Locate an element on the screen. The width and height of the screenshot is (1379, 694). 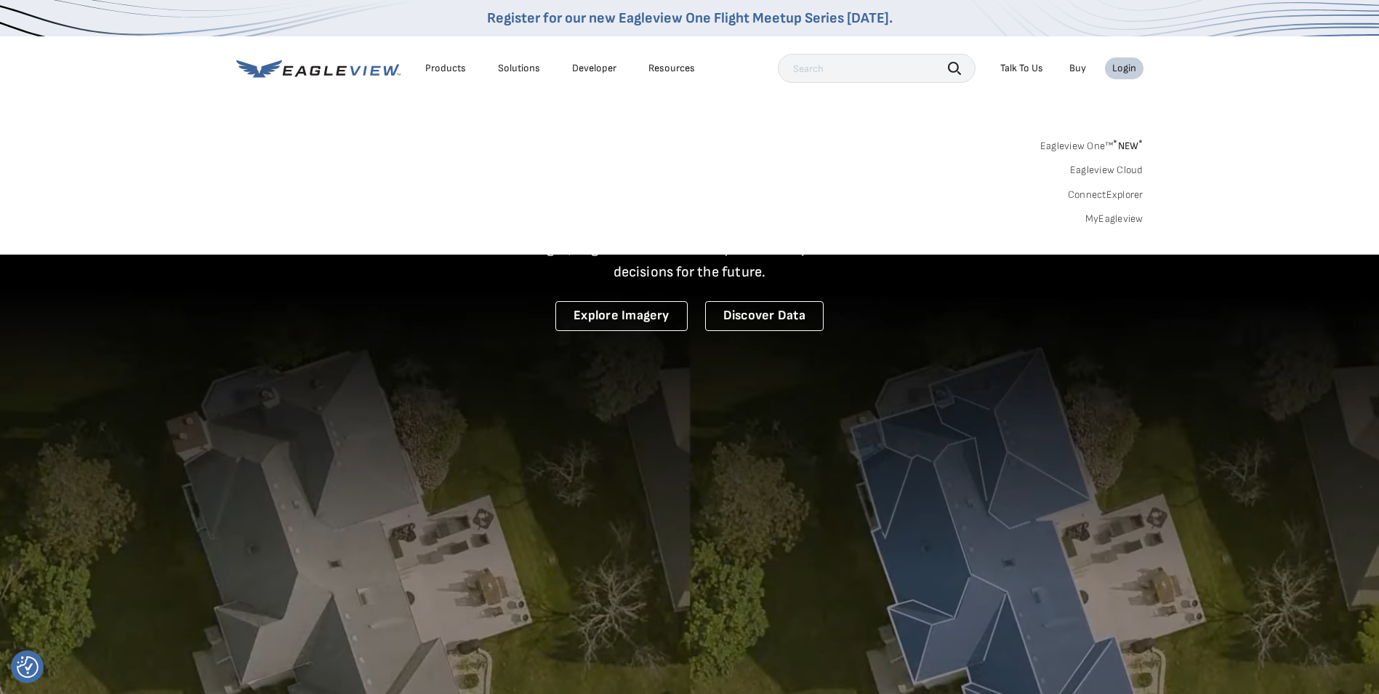
a: Developer is located at coordinates (594, 68).